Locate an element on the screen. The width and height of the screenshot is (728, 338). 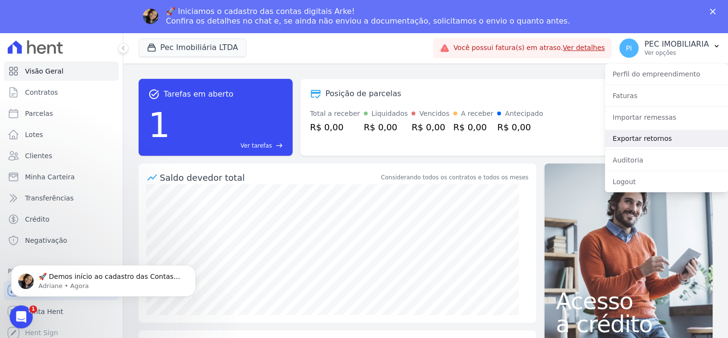
a: Crédito is located at coordinates (61, 219).